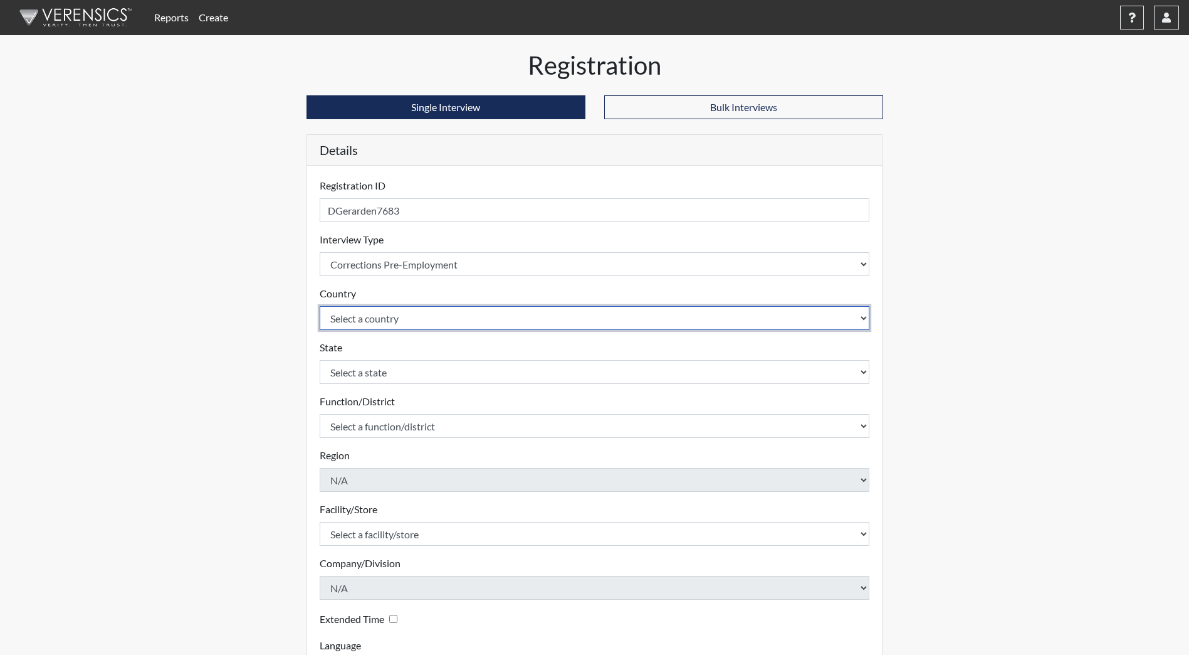 This screenshot has height=655, width=1189. I want to click on label: Region, so click(335, 455).